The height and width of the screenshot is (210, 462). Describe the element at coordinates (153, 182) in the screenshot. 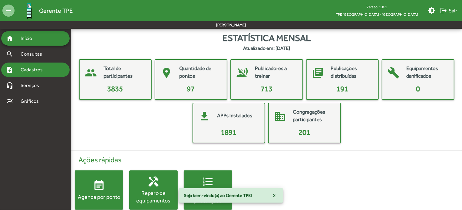

I see `mat-icon: handyman` at that location.